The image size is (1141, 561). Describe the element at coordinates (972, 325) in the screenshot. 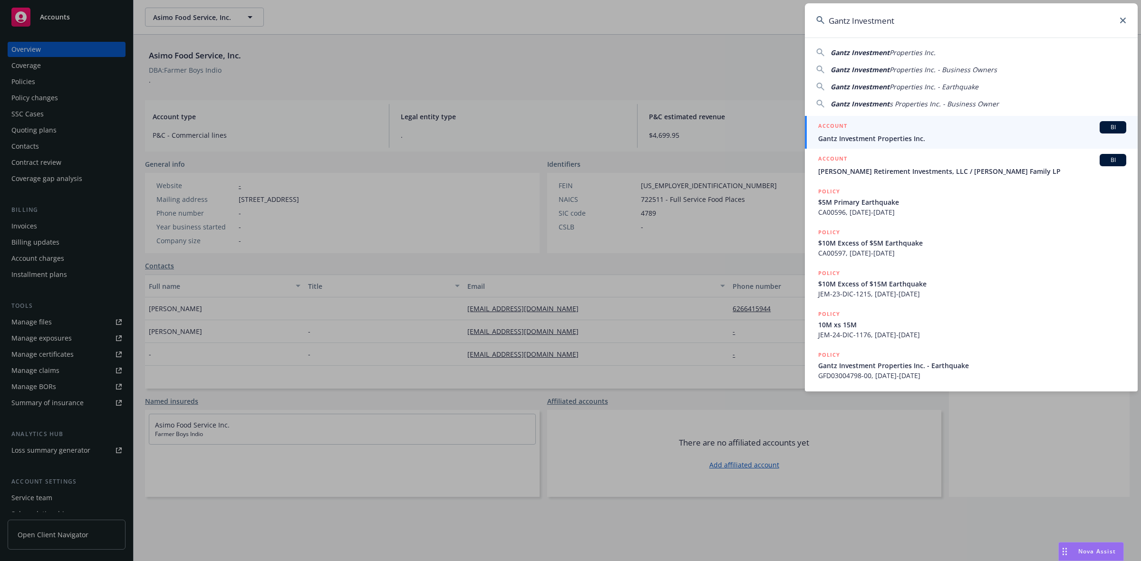

I see `span: 10M xs 15M` at that location.